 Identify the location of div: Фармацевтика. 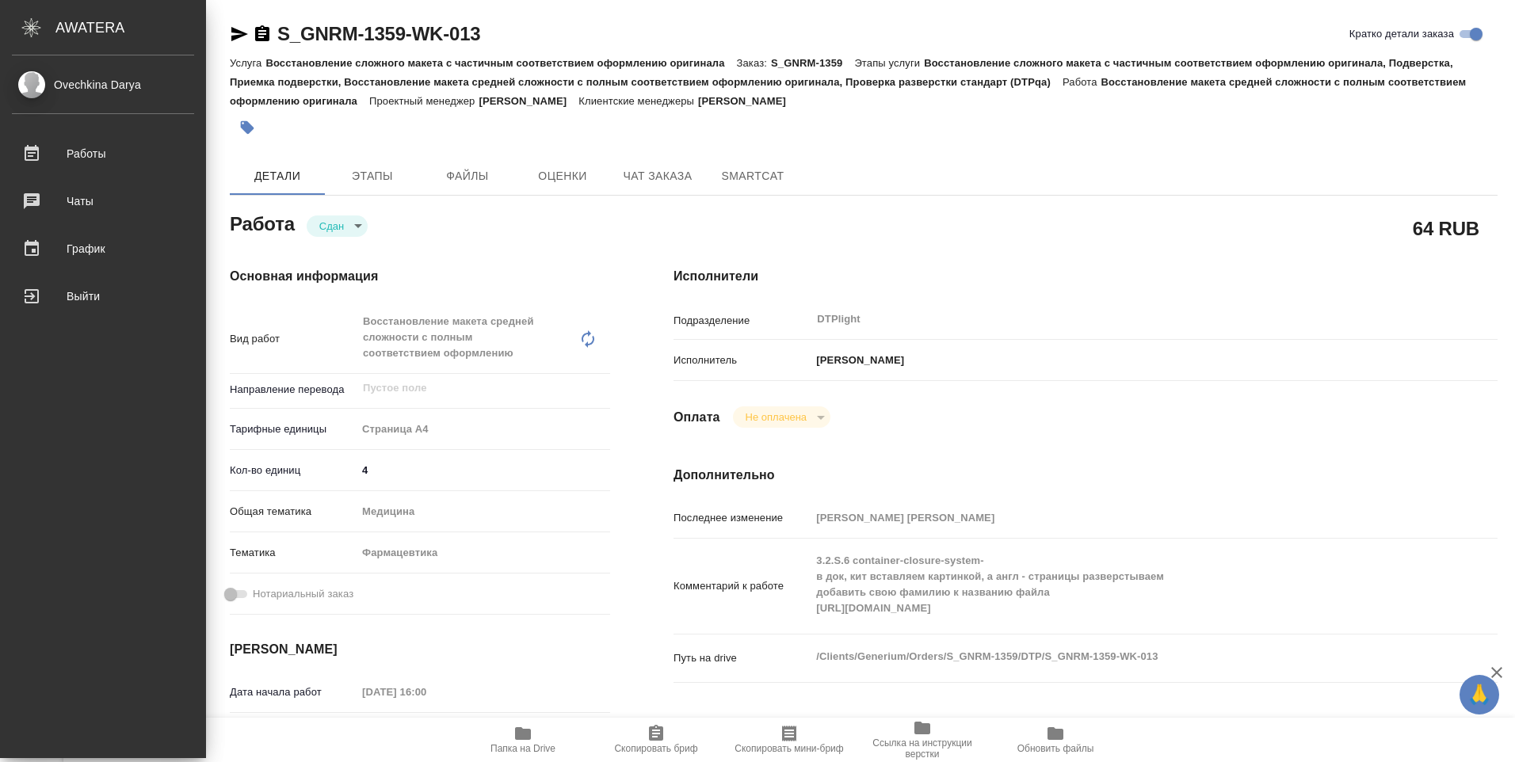
(483, 553).